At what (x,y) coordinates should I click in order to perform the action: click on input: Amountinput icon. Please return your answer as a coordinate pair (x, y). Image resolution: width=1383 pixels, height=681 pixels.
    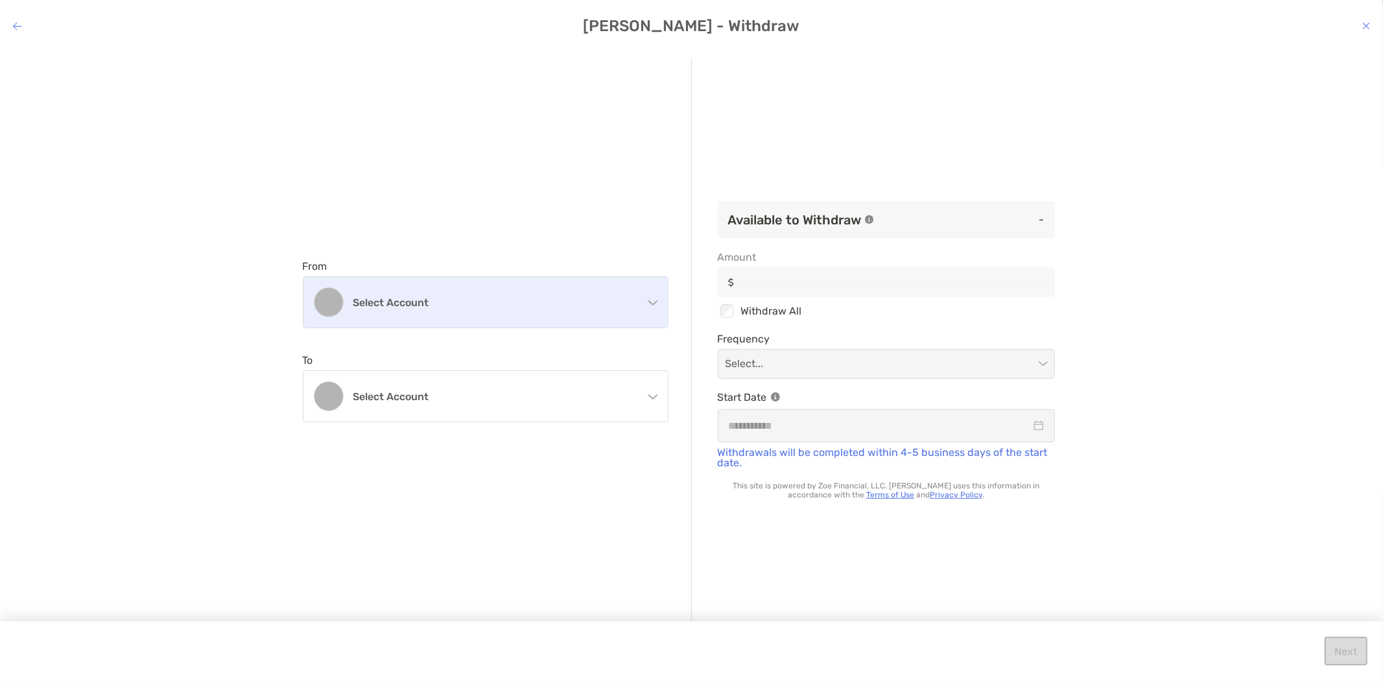
    Looking at the image, I should click on (897, 282).